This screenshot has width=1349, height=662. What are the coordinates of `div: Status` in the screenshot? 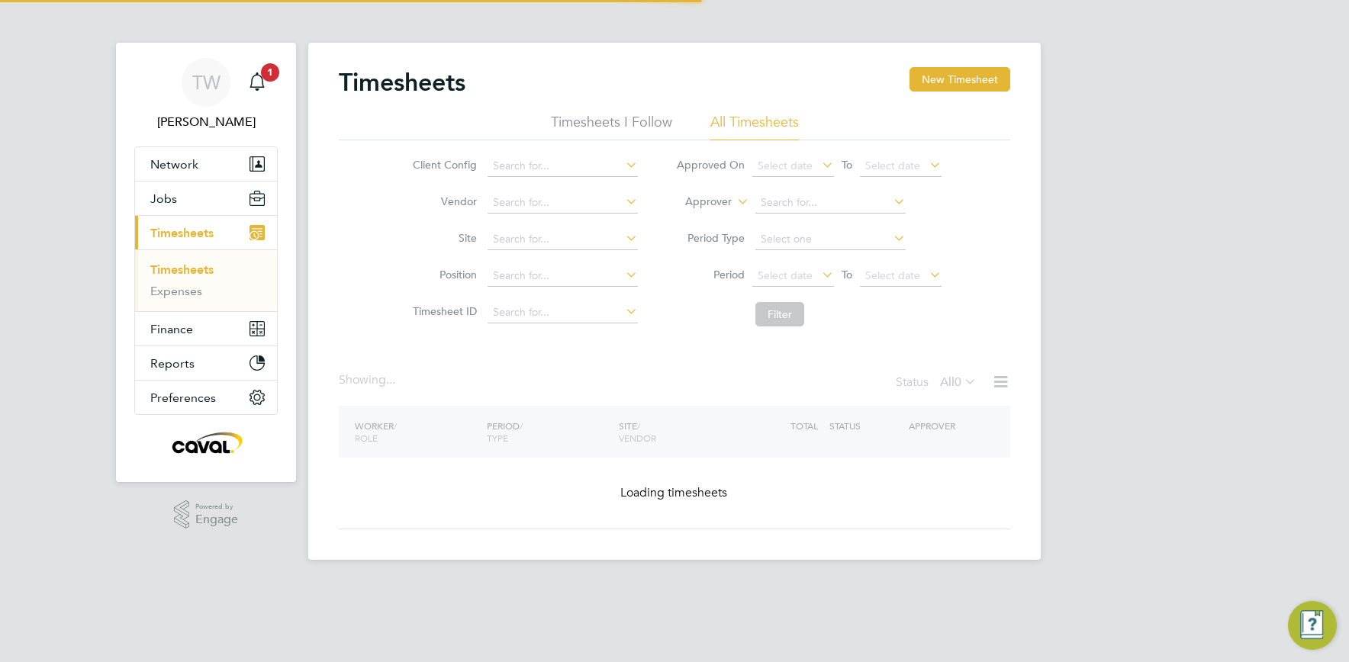 It's located at (938, 383).